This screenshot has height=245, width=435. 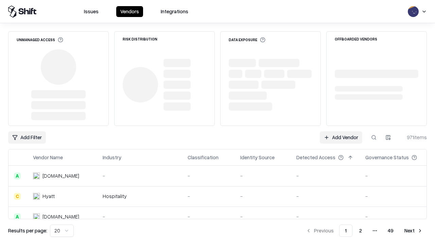 I want to click on div: Data Exposure, so click(x=247, y=40).